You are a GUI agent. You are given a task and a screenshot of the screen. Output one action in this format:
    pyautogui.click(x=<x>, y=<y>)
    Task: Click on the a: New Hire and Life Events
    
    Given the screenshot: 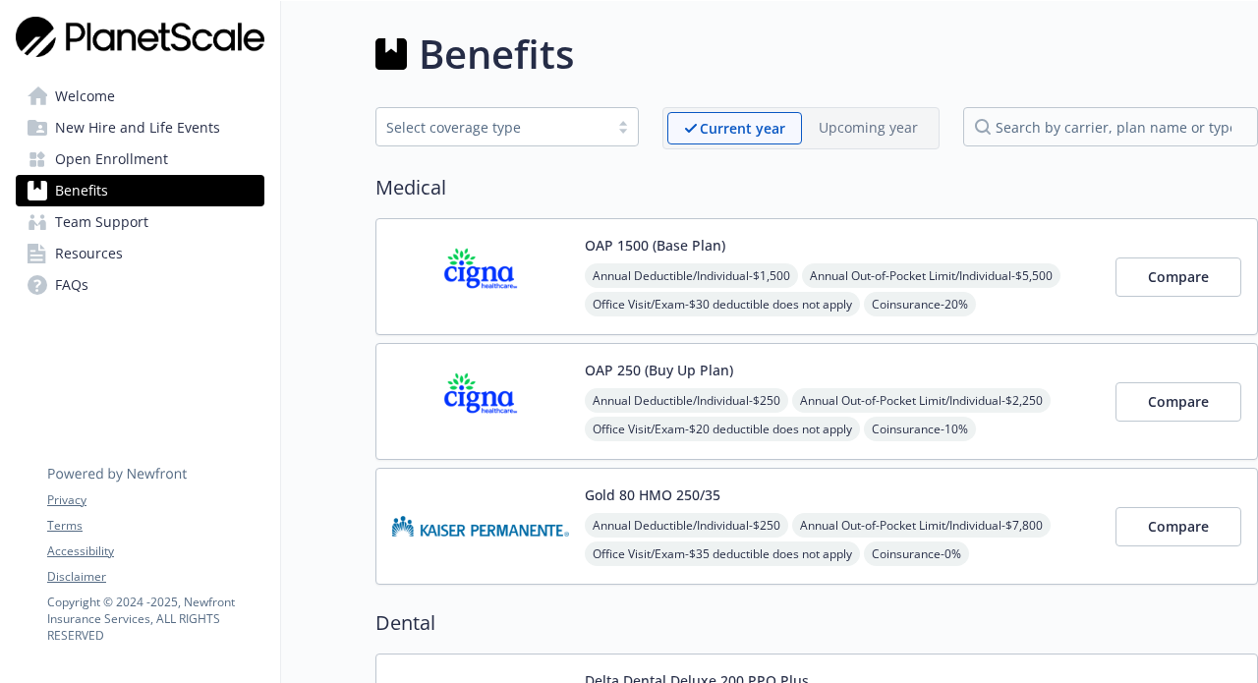 What is the action you would take?
    pyautogui.click(x=140, y=128)
    